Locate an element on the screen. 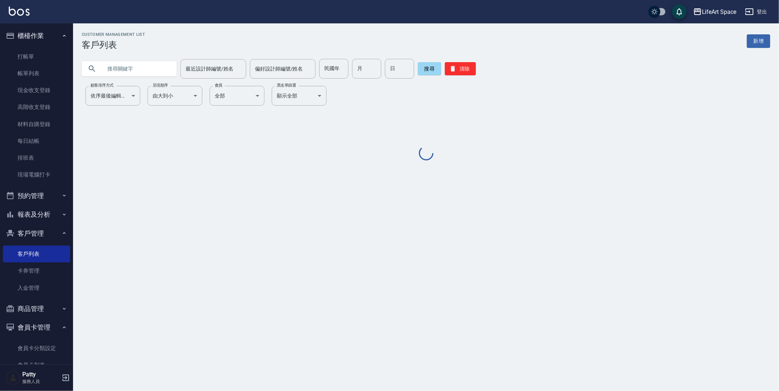 This screenshot has height=391, width=779. button: 預約管理 is located at coordinates (37, 196).